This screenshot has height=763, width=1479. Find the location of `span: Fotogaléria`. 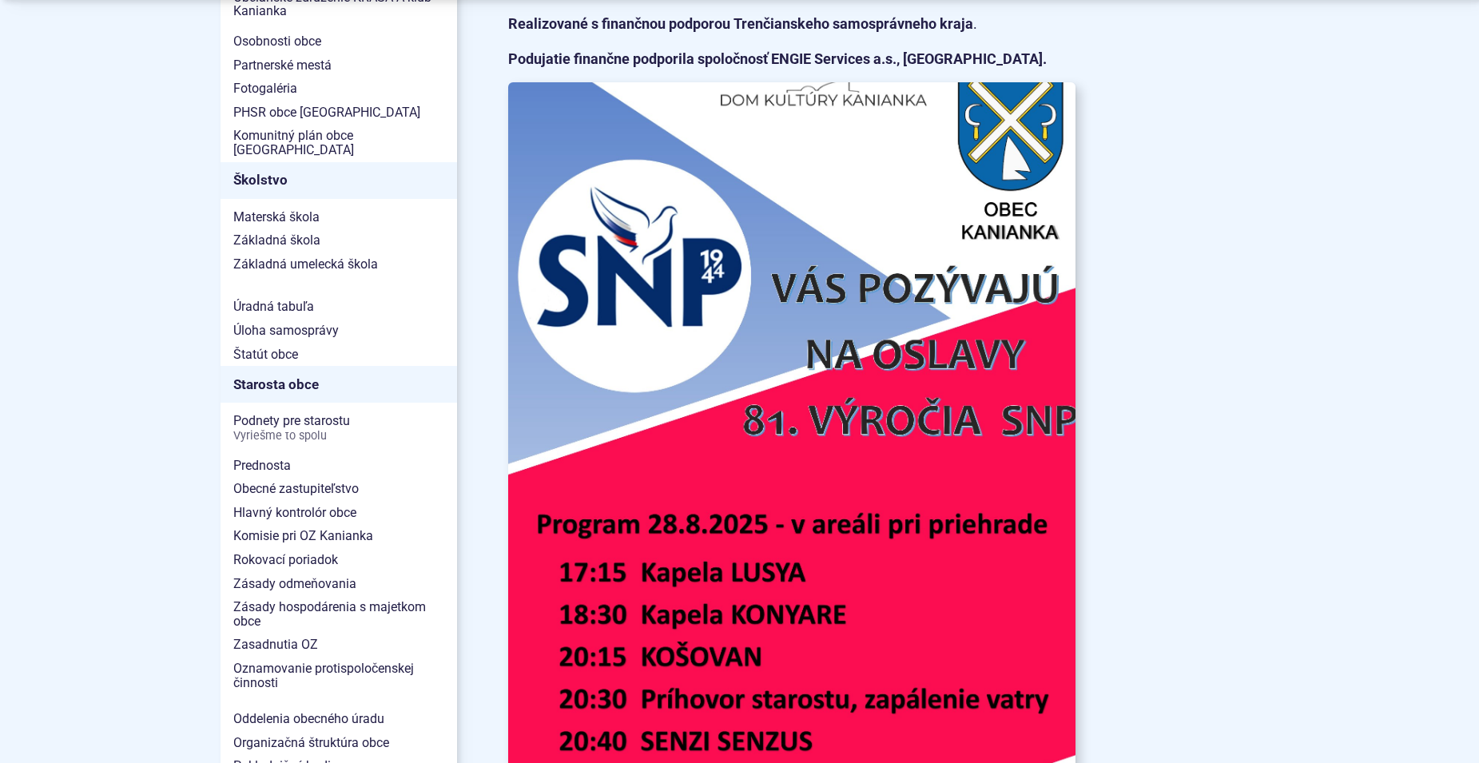

span: Fotogaléria is located at coordinates (339, 89).